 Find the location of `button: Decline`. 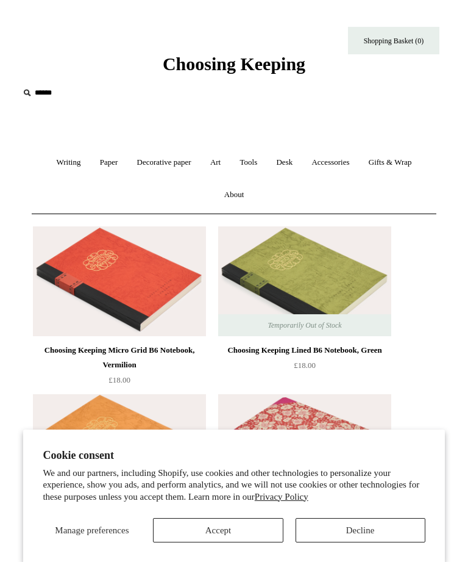

button: Decline is located at coordinates (361, 530).